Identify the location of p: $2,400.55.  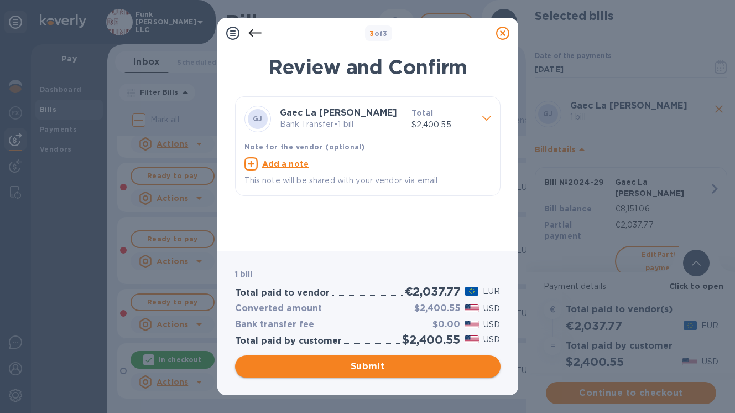
(443, 124).